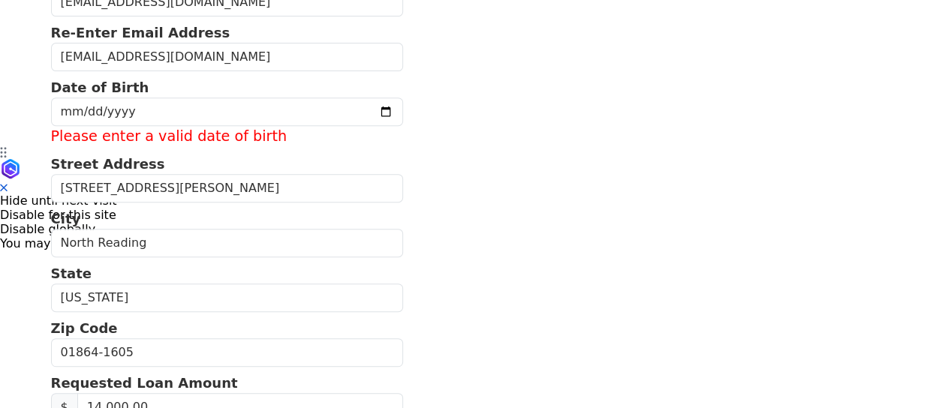 This screenshot has height=408, width=939. Describe the element at coordinates (100, 87) in the screenshot. I see `strong: Date of Birth` at that location.